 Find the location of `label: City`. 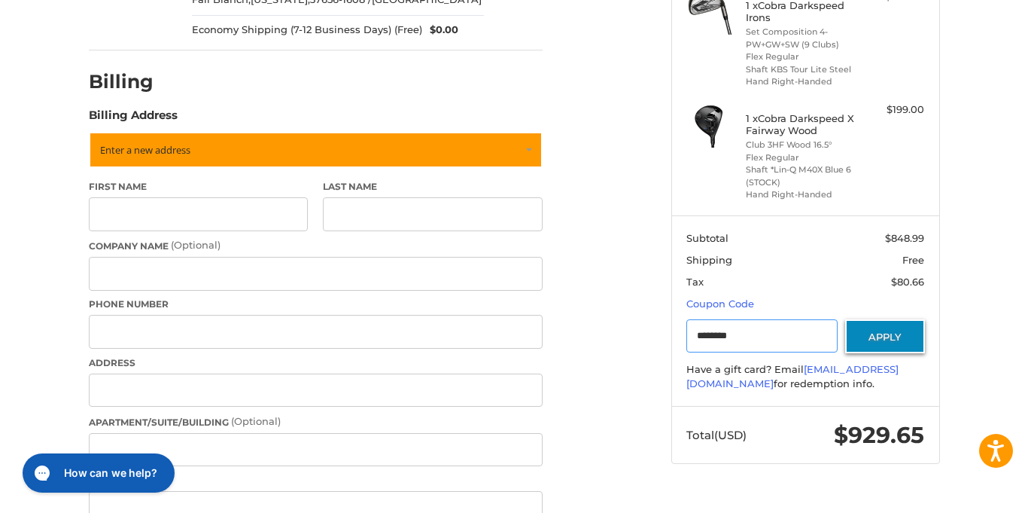

label: City is located at coordinates (315, 480).